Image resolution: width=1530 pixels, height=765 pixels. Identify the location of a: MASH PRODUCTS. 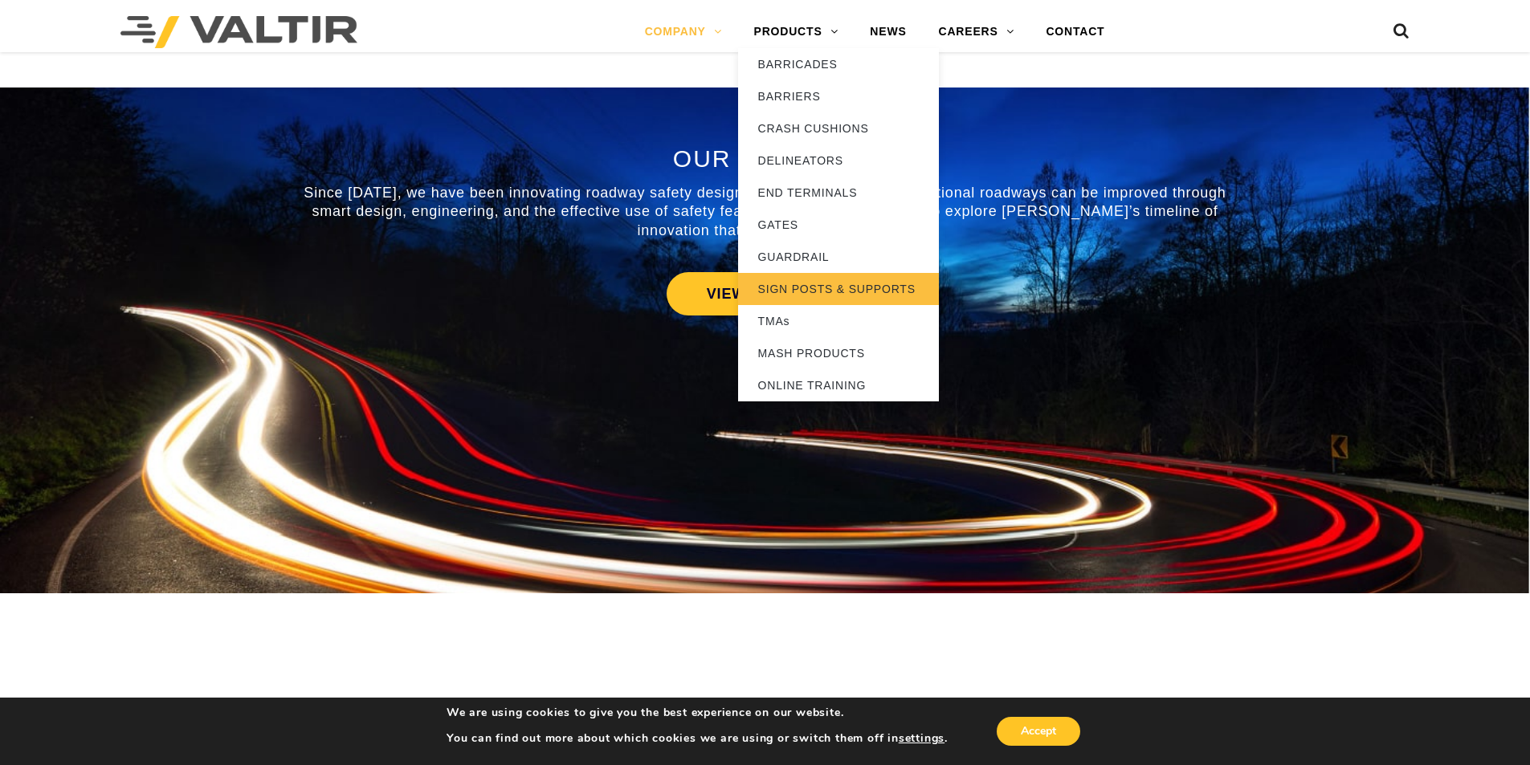
(838, 353).